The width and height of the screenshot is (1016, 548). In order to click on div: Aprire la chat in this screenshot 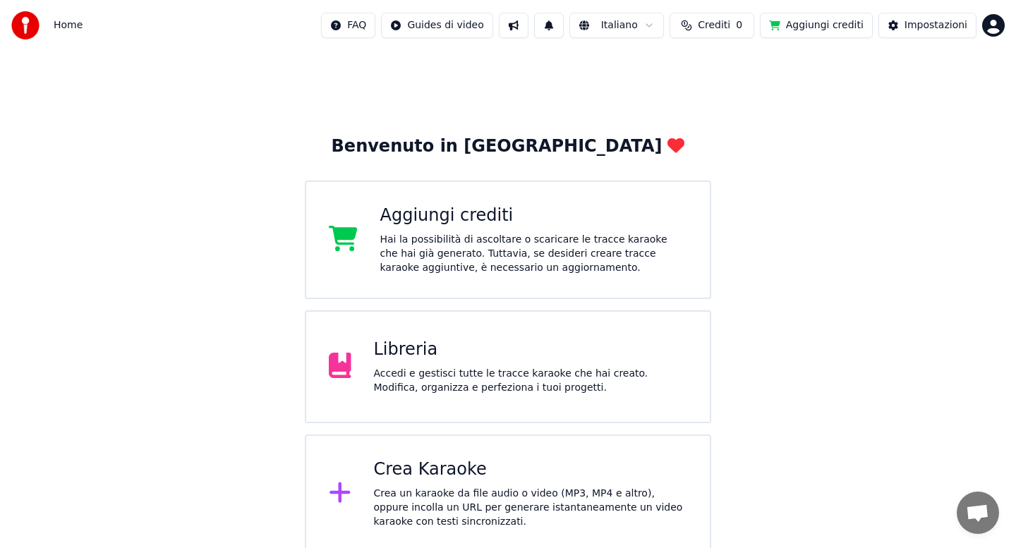, I will do `click(978, 513)`.